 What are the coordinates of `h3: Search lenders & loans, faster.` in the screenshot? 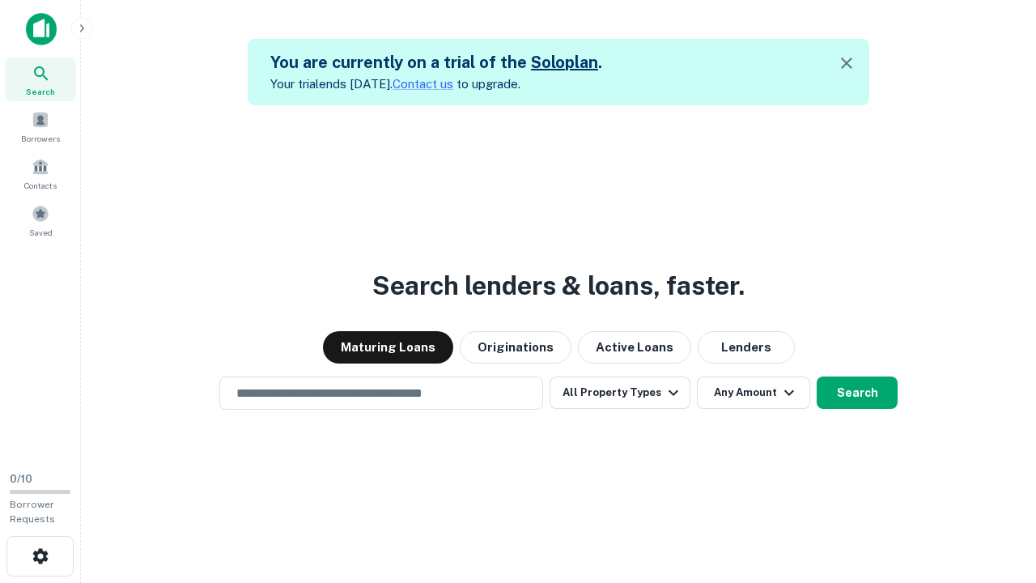 It's located at (559, 286).